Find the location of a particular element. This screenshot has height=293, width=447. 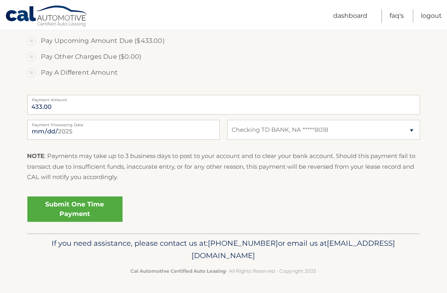

label: Pay Upcoming Amount Due ($433.00) is located at coordinates (224, 41).